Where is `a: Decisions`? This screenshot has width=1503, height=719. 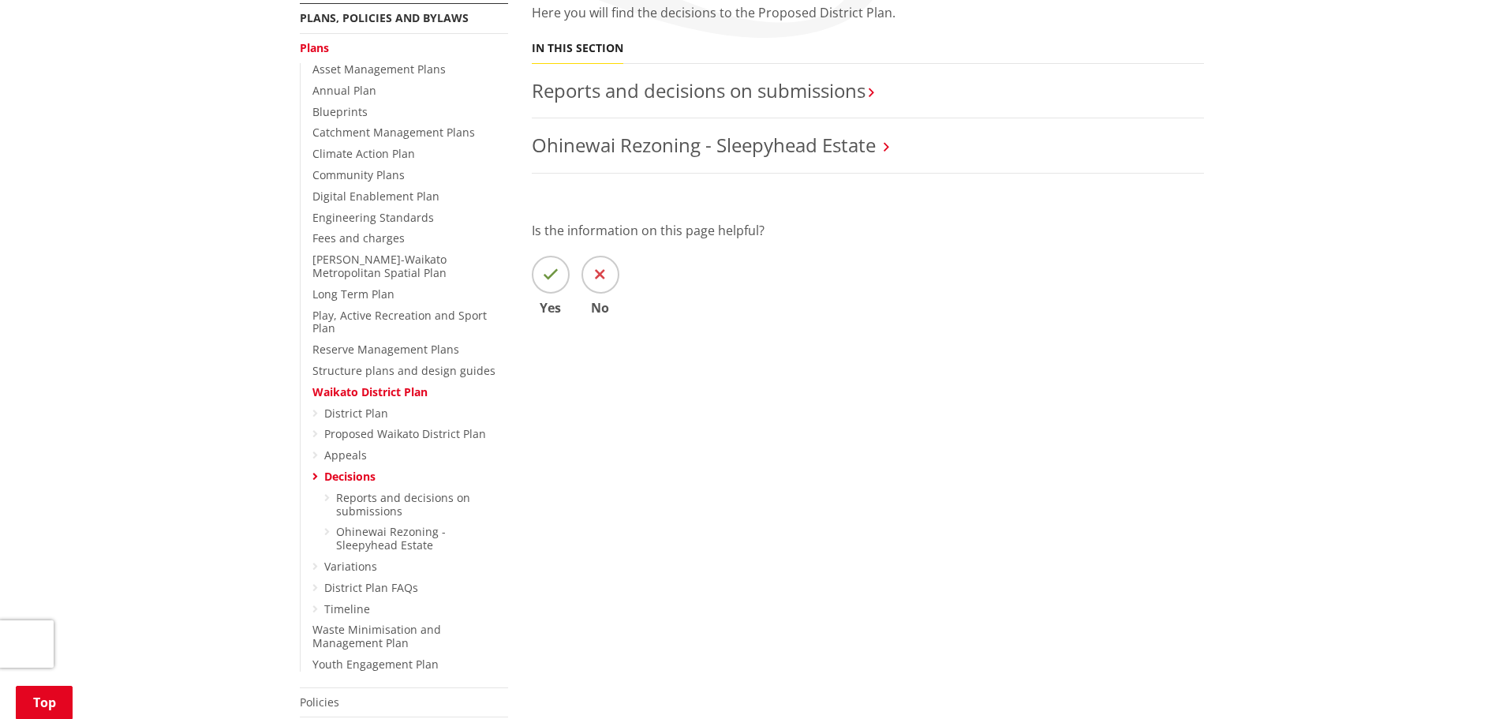
a: Decisions is located at coordinates (350, 476).